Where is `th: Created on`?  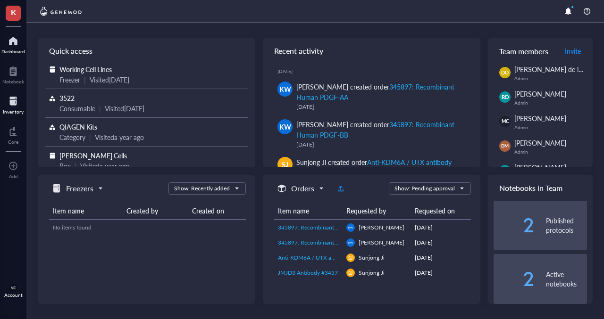
th: Created on is located at coordinates (217, 211).